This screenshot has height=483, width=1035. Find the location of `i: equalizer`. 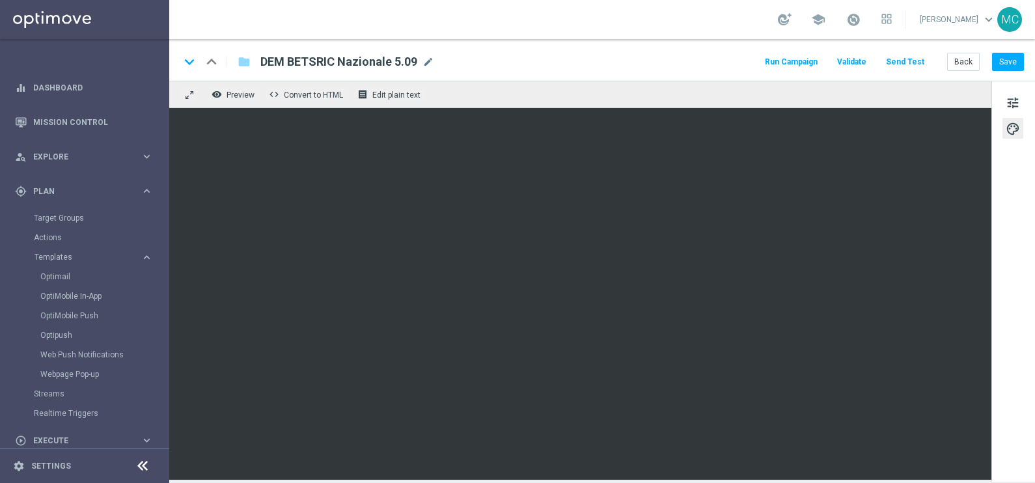

i: equalizer is located at coordinates (21, 88).